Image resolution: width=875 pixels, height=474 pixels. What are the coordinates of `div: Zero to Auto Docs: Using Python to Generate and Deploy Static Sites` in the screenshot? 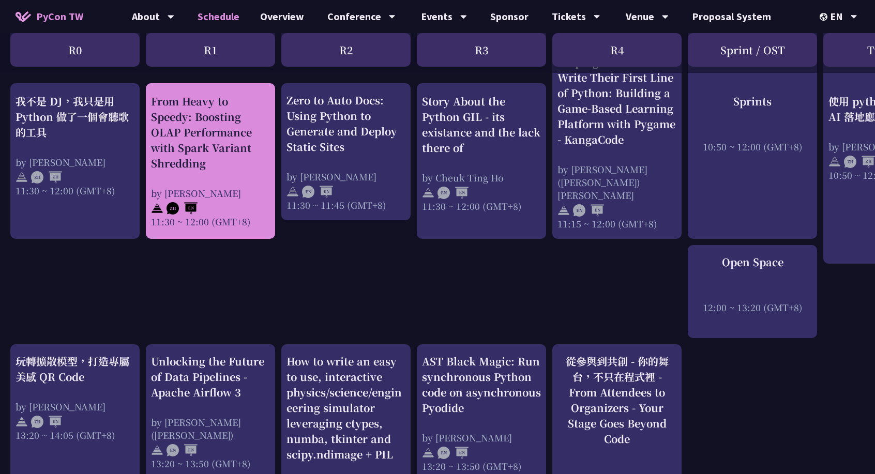 It's located at (346, 124).